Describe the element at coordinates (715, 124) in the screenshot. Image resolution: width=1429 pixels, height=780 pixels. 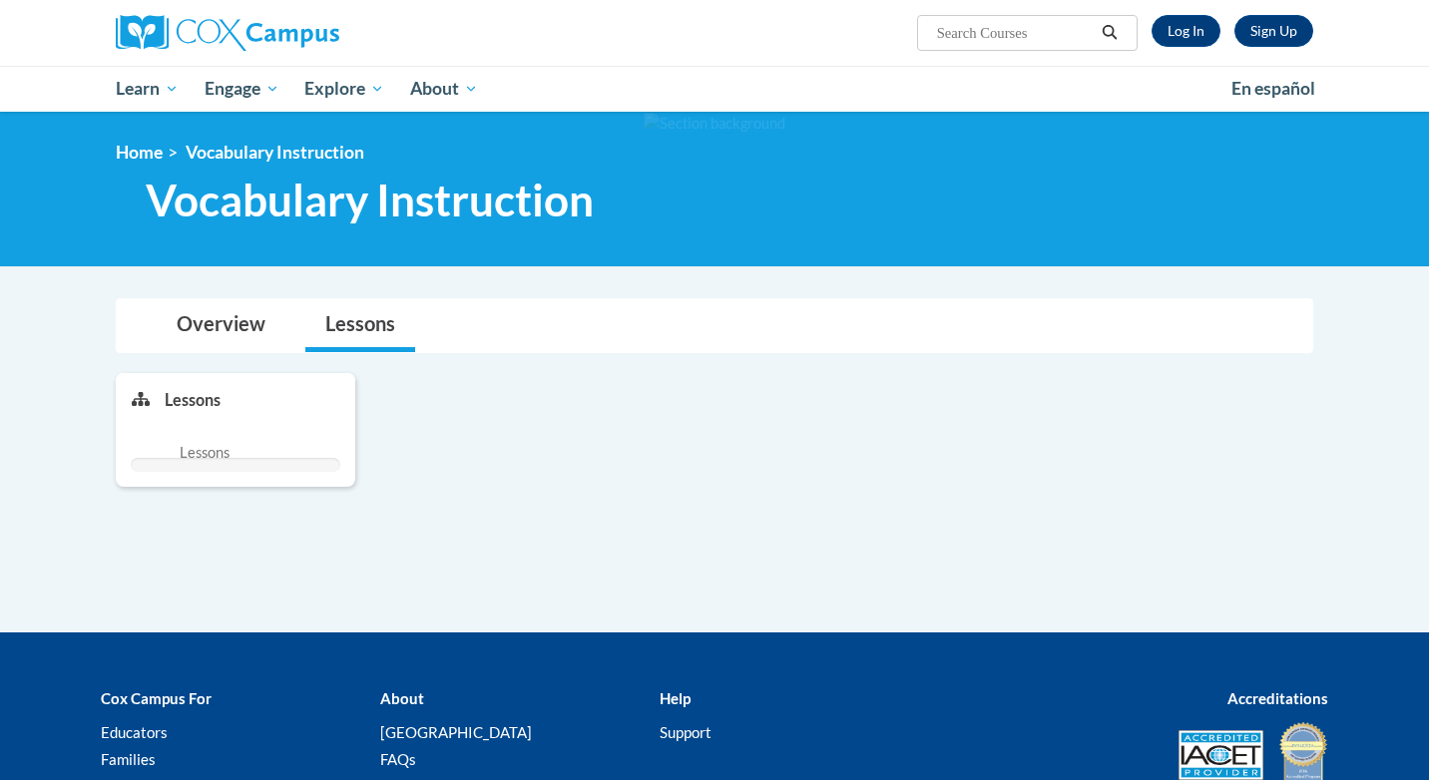
I see `img: Section background` at that location.